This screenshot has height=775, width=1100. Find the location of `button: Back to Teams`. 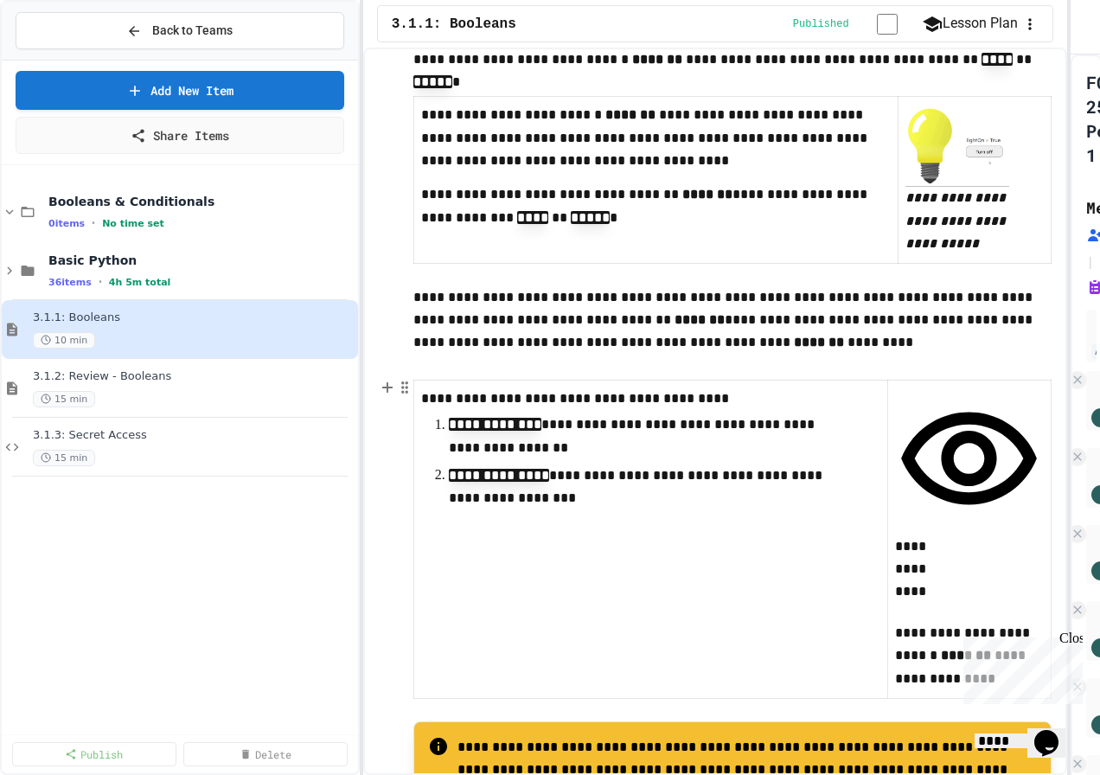

button: Back to Teams is located at coordinates (180, 30).